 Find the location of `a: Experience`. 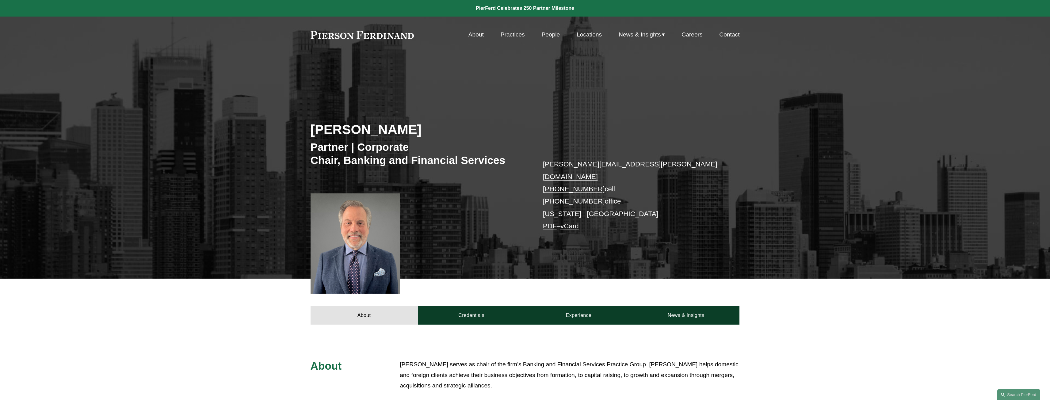

a: Experience is located at coordinates (579, 315).